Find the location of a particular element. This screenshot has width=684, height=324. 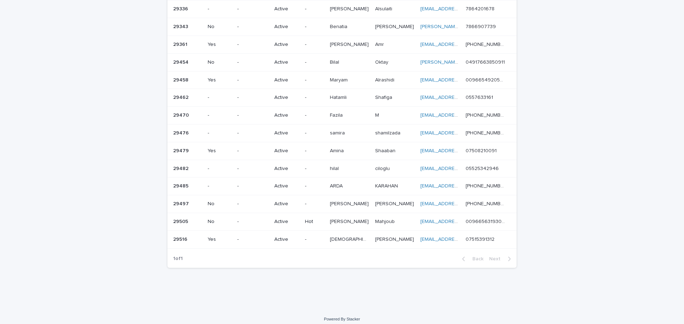

p: 04917663850911 is located at coordinates (486, 62).